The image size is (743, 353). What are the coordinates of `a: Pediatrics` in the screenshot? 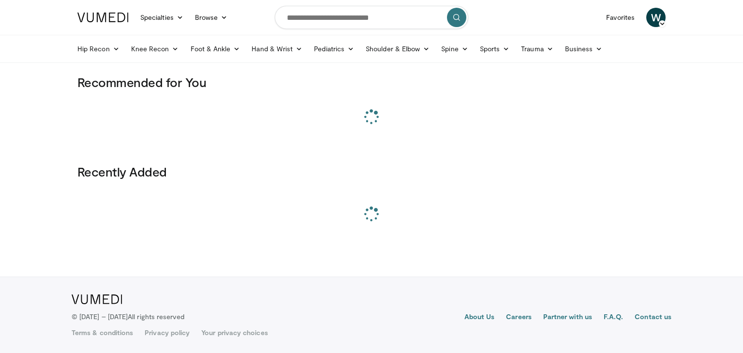 It's located at (334, 49).